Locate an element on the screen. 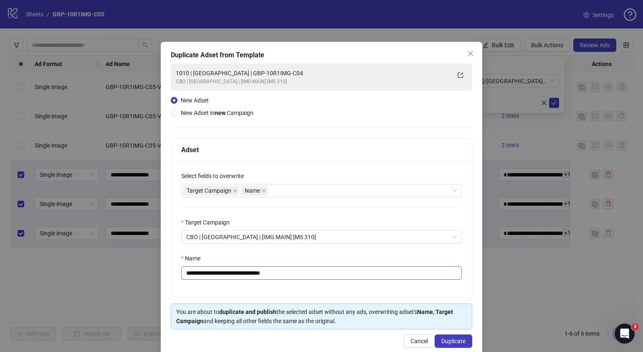 The width and height of the screenshot is (643, 352). span: New Adset in Campaign is located at coordinates (217, 113).